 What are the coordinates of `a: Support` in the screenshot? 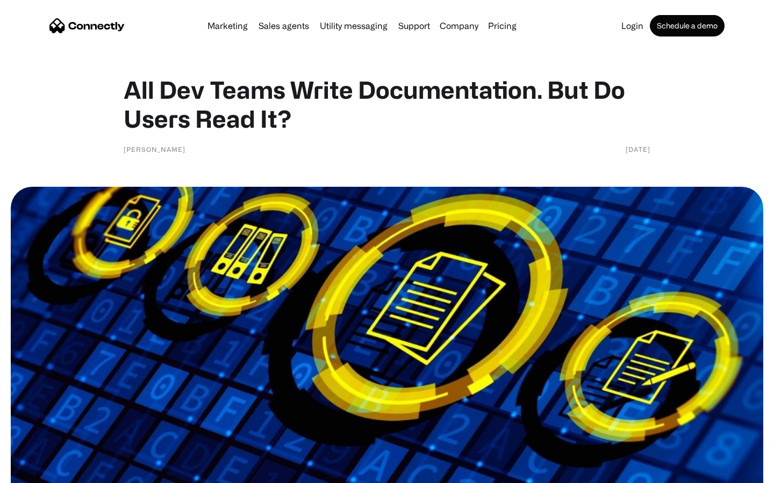 It's located at (414, 26).